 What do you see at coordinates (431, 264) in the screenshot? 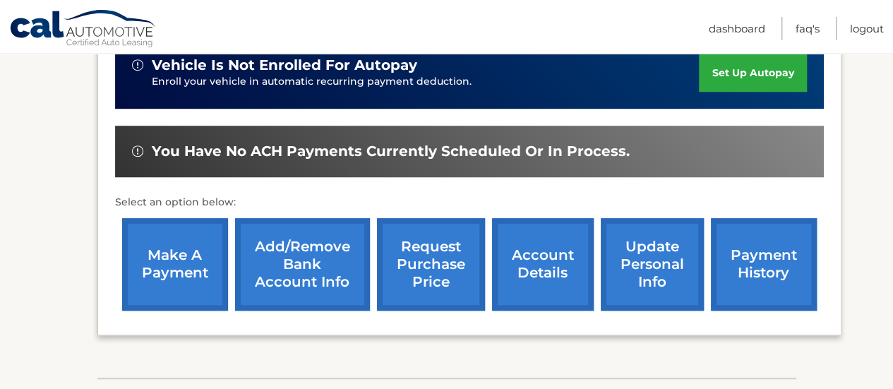
I see `a: request purchase price` at bounding box center [431, 264].